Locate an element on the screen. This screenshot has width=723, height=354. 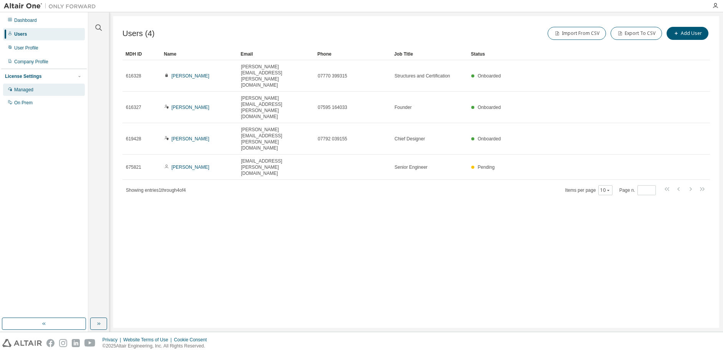
span: Page n. is located at coordinates (637, 190).